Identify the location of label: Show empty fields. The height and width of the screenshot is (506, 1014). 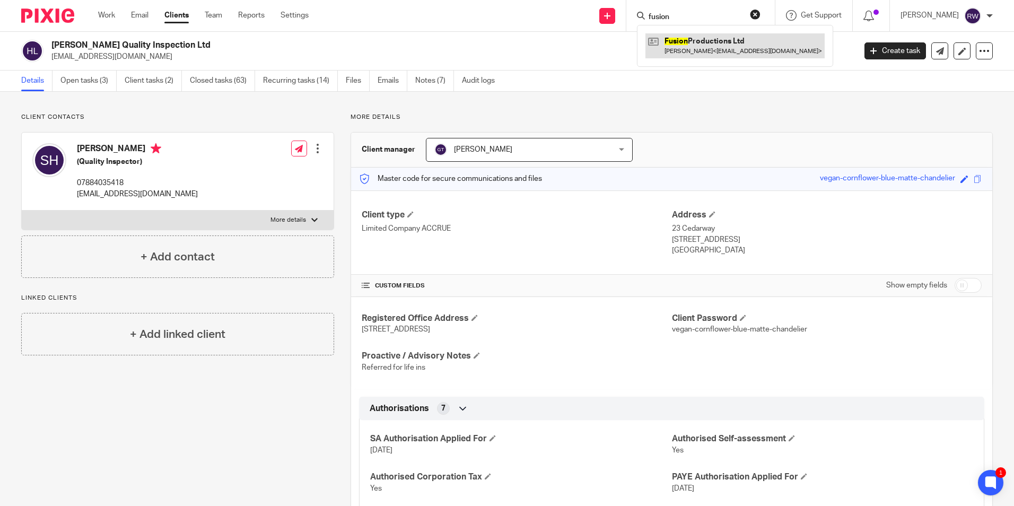
(916, 285).